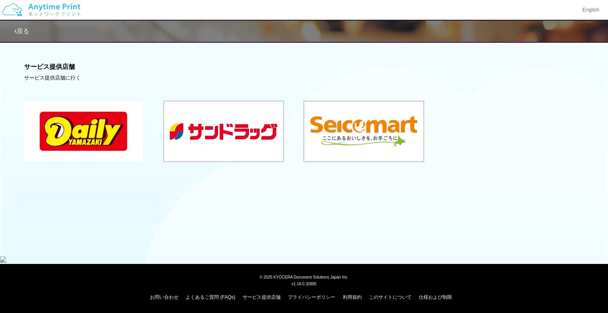  What do you see at coordinates (262, 297) in the screenshot?
I see `a: サービス提供店舗` at bounding box center [262, 297].